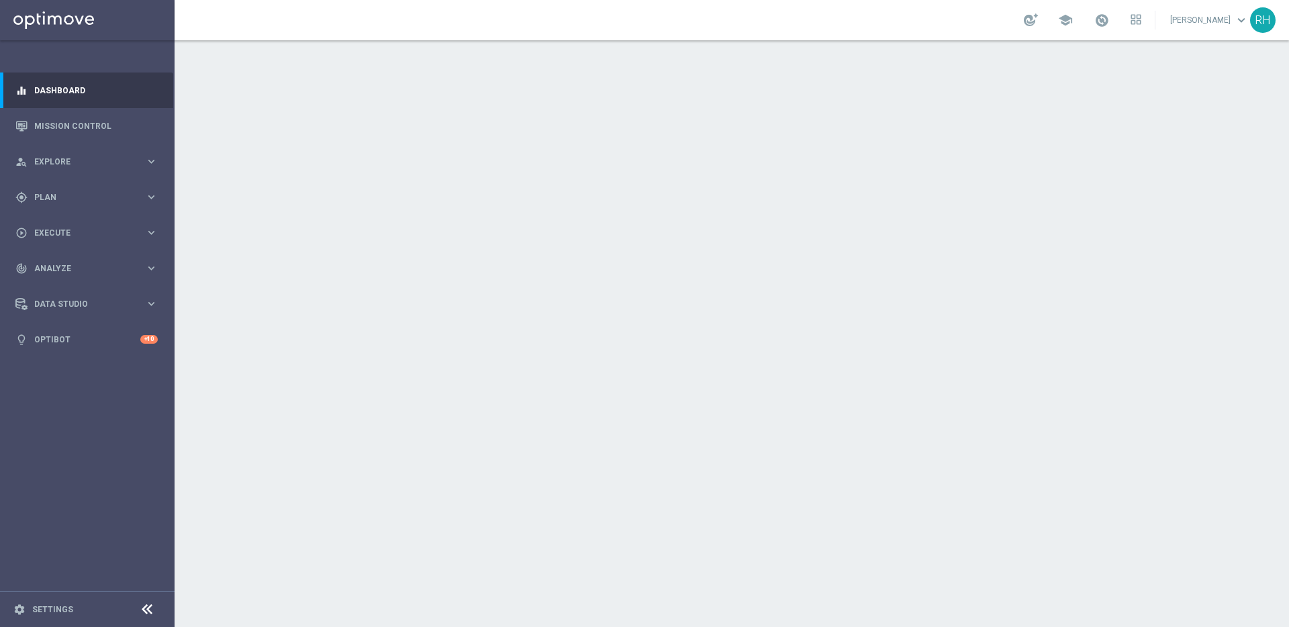 This screenshot has height=627, width=1289. I want to click on i: lightbulb, so click(21, 340).